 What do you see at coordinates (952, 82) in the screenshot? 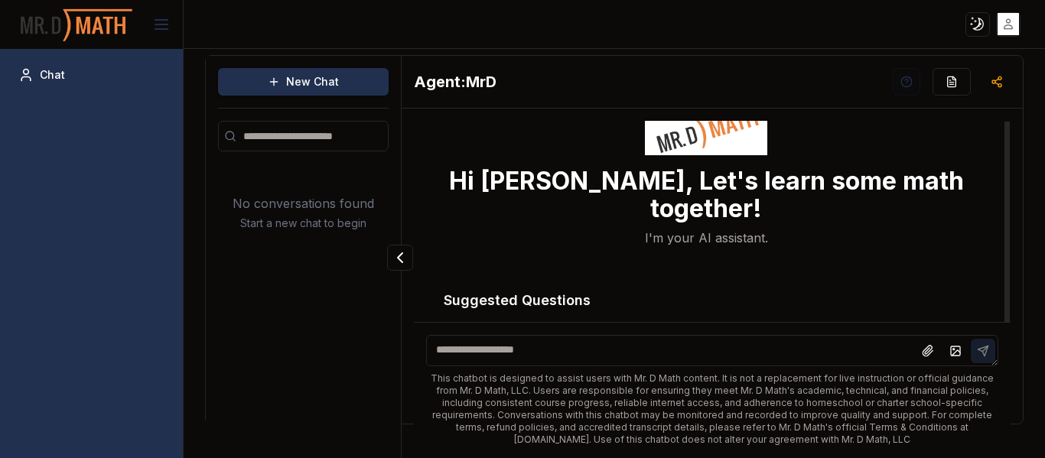
I see `button: Fill Questions` at bounding box center [952, 82].